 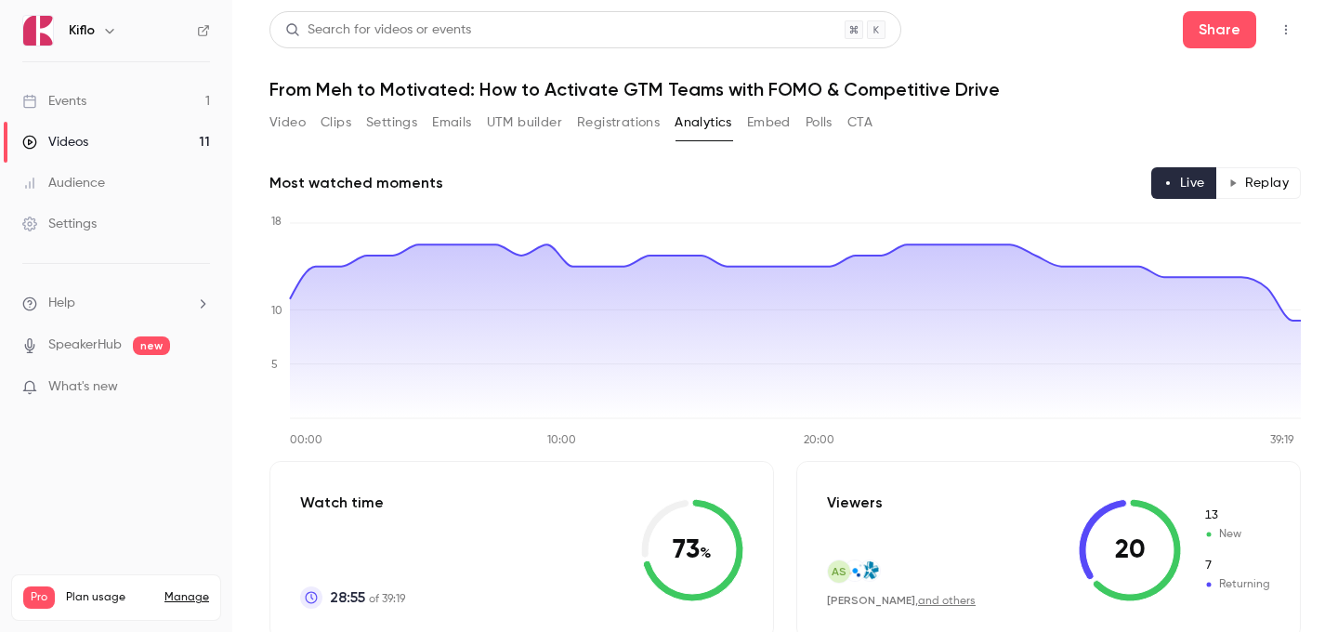 I want to click on div: Audience, so click(x=63, y=183).